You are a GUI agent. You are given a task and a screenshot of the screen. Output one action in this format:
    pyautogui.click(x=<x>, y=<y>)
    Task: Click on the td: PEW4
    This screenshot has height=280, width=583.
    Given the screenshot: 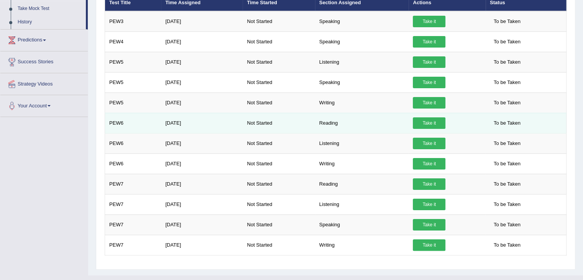 What is the action you would take?
    pyautogui.click(x=133, y=41)
    